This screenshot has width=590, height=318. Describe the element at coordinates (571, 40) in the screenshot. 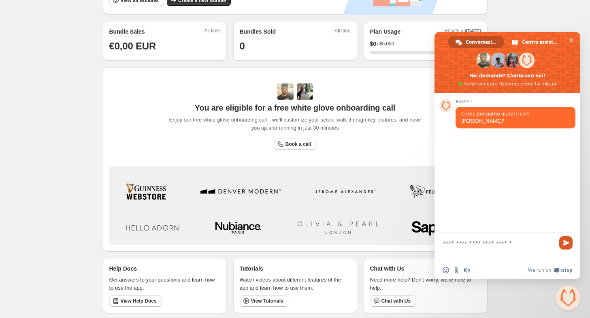

I see `span: Chiudere la chat` at that location.